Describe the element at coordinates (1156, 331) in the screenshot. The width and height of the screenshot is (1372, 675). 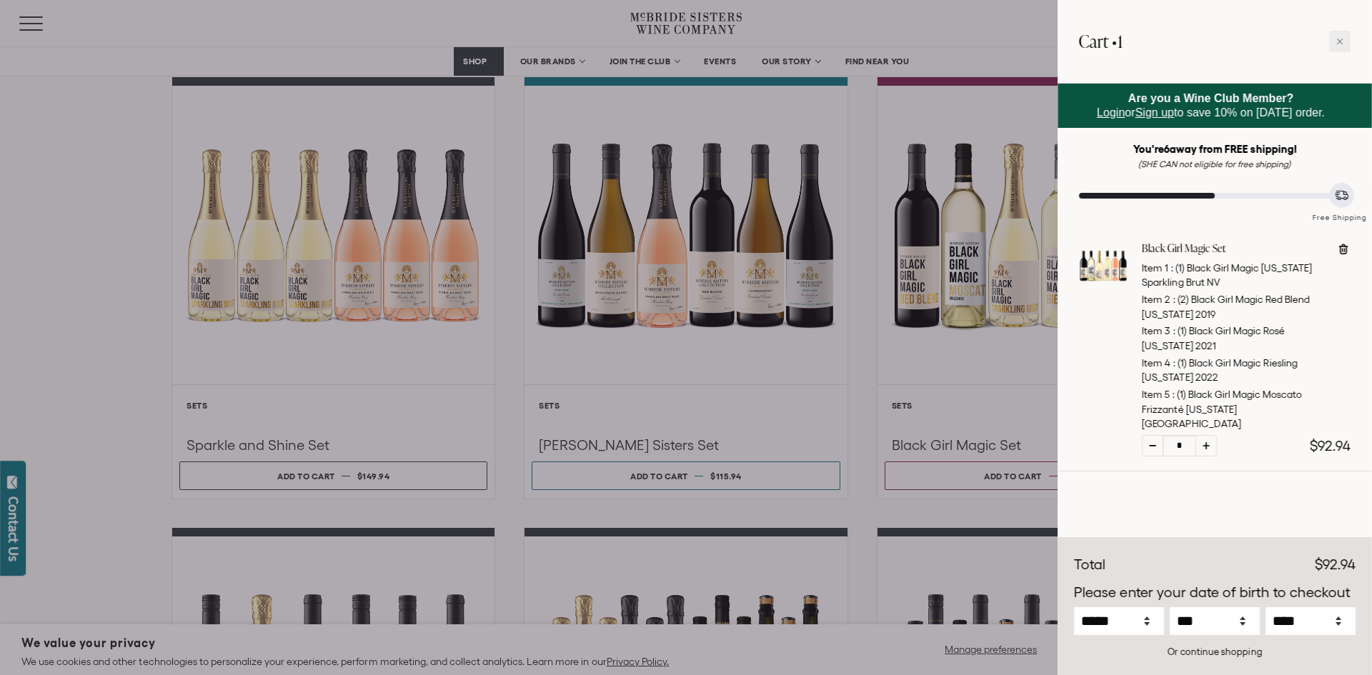
I see `span: Item 3` at that location.